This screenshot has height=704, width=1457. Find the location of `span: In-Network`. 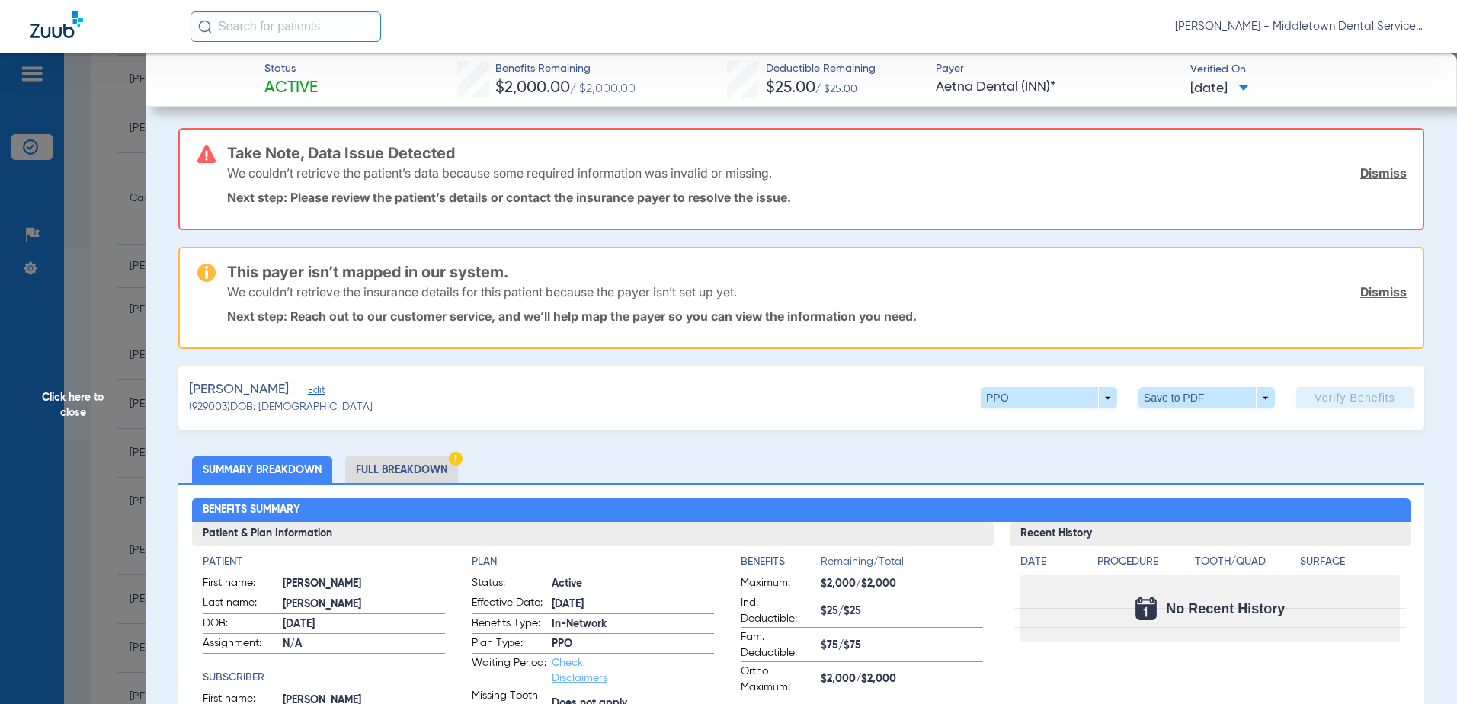

span: In-Network is located at coordinates (632, 624).